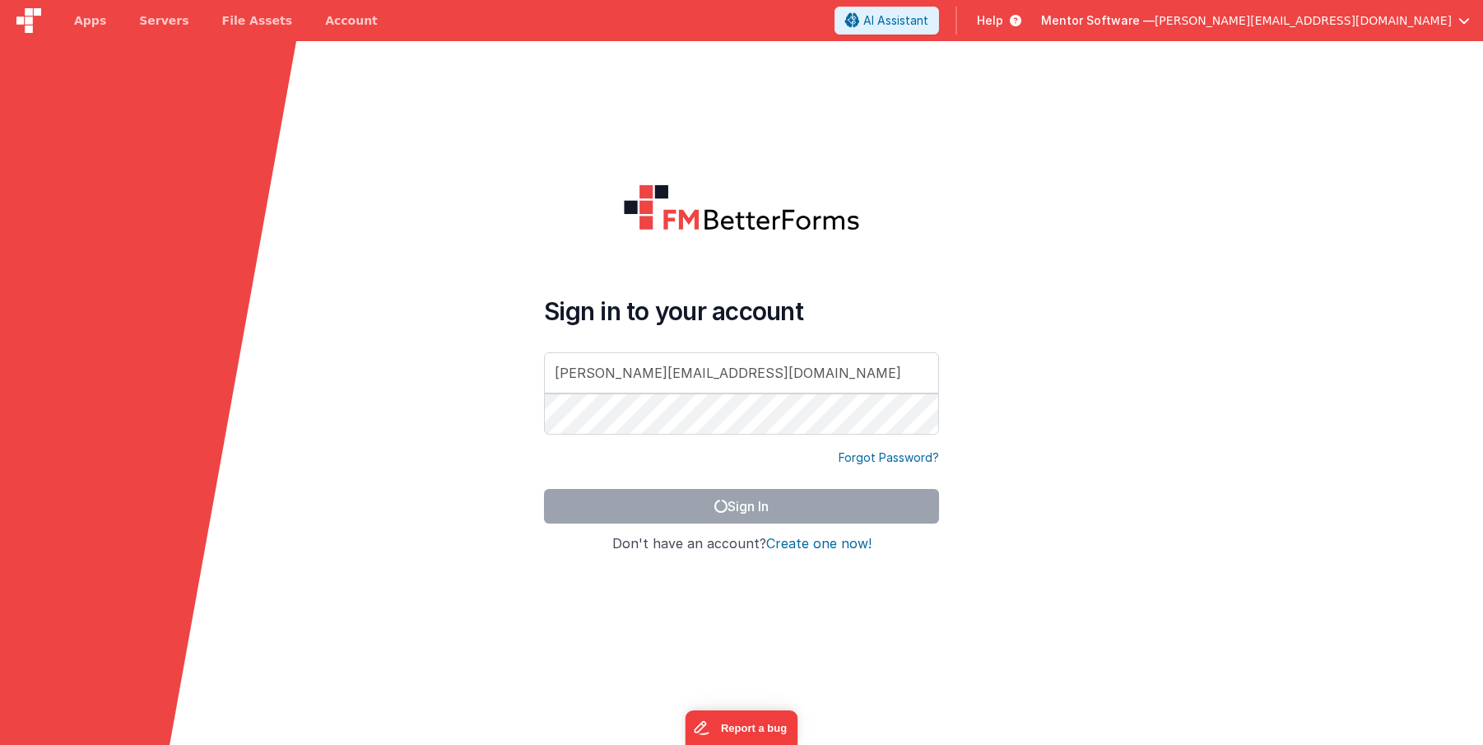 The height and width of the screenshot is (745, 1483). What do you see at coordinates (258, 21) in the screenshot?
I see `span: File Assets` at bounding box center [258, 21].